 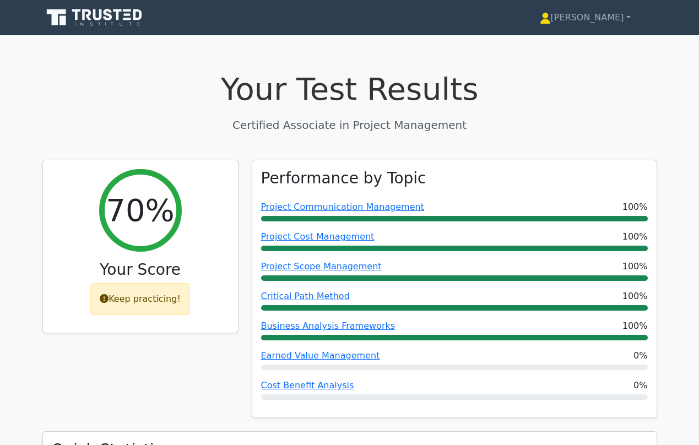 I want to click on a: Project Cost Management, so click(x=318, y=236).